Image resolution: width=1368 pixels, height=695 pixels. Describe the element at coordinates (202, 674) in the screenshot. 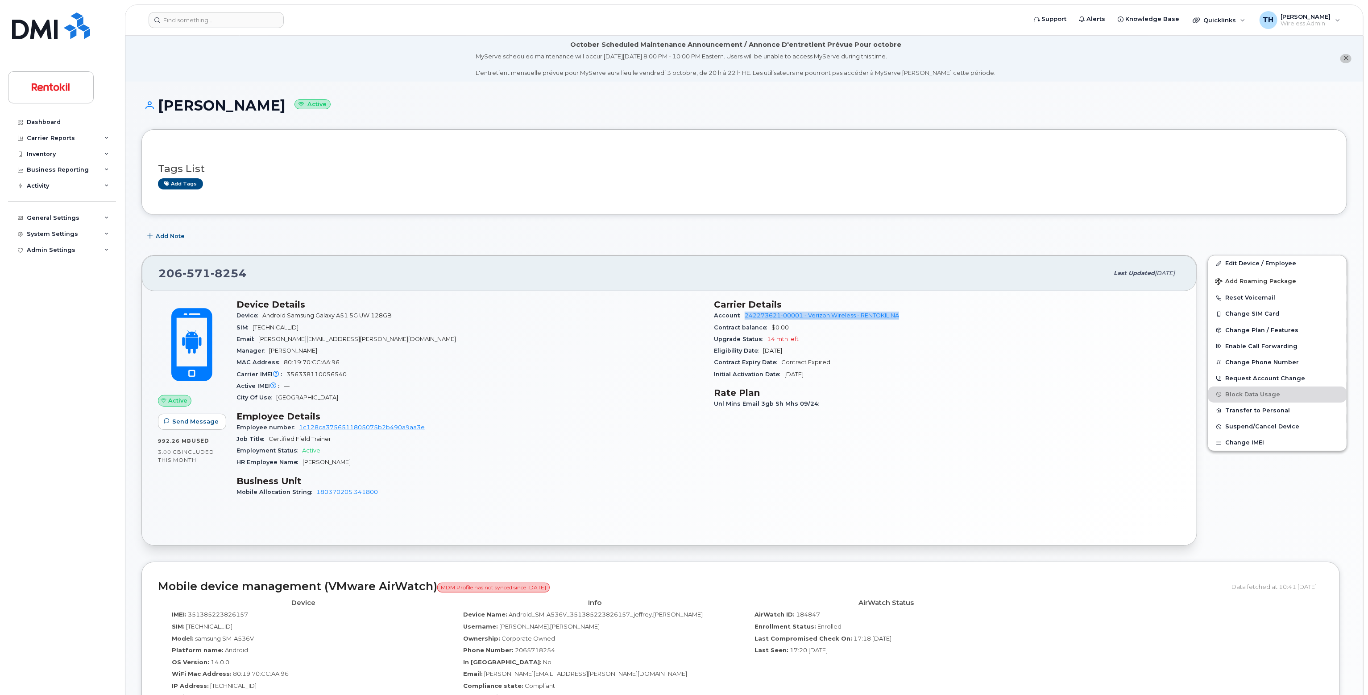

I see `label: WiFi Mac Address:` at that location.